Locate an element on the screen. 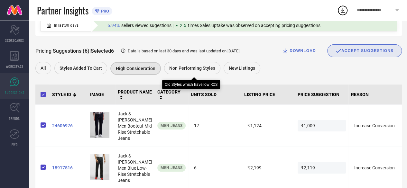 The height and width of the screenshot is (188, 407). span: 24606976 is located at coordinates (69, 126).